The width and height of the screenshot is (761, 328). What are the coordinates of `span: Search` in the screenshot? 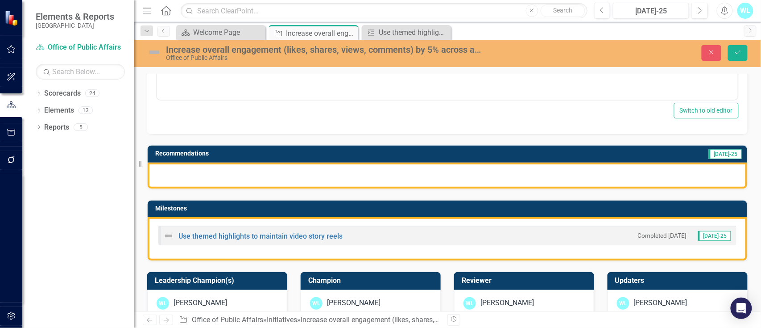 It's located at (563, 10).